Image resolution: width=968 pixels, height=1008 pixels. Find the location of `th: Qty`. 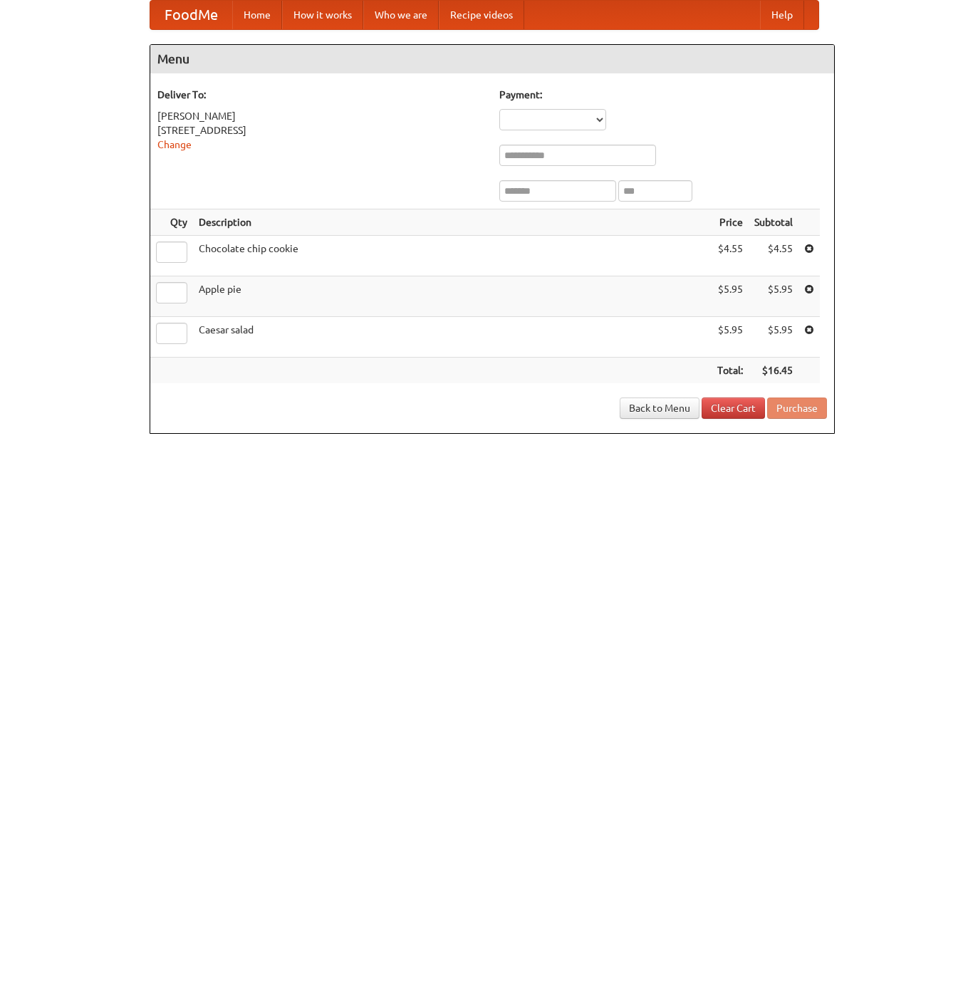

th: Qty is located at coordinates (172, 222).